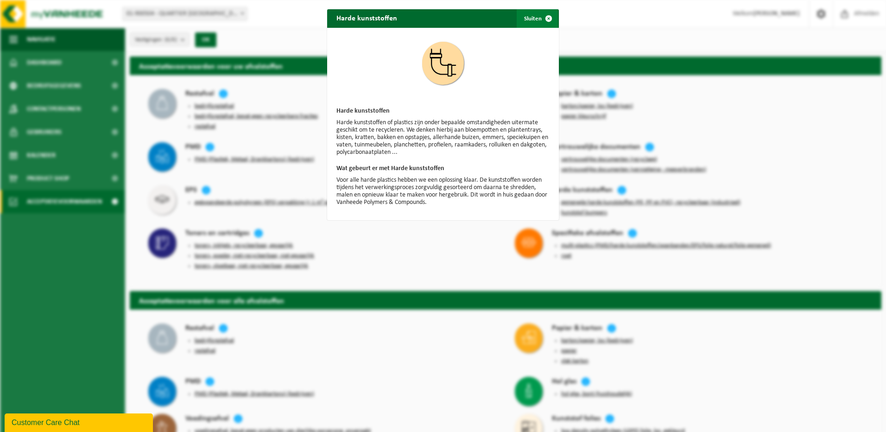  Describe the element at coordinates (367, 18) in the screenshot. I see `h2: Harde kunststoffen` at that location.